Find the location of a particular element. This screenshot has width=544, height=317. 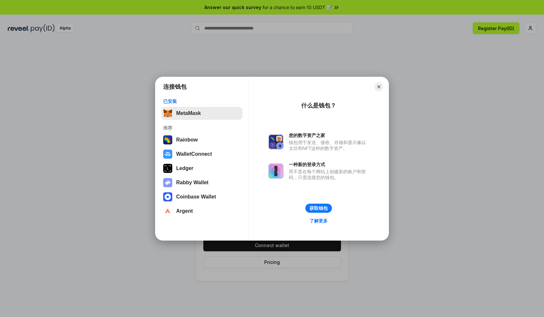

div: Argent is located at coordinates (185, 211).